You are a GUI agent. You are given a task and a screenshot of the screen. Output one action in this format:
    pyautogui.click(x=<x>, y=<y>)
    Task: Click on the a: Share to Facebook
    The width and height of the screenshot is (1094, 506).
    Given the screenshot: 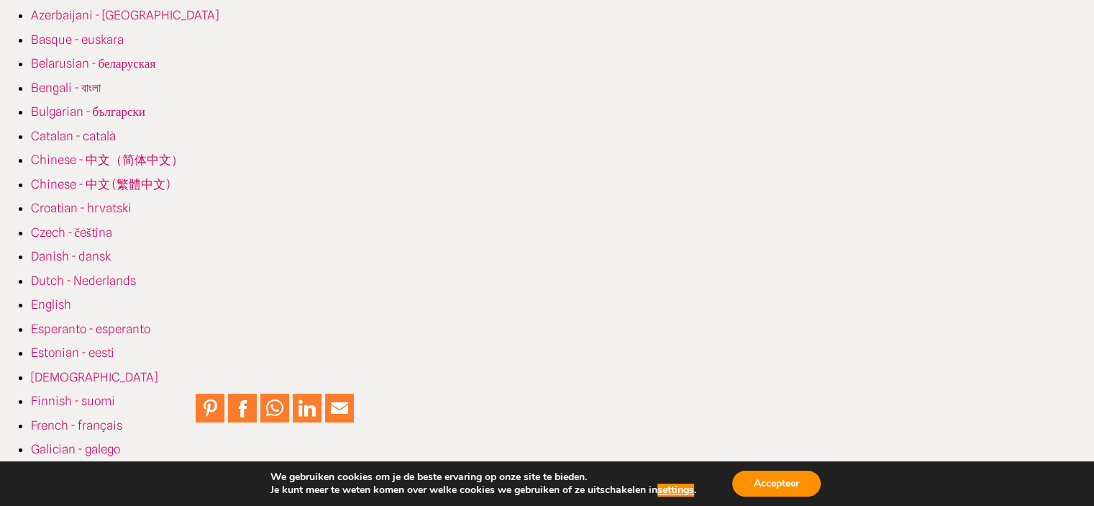 What is the action you would take?
    pyautogui.click(x=242, y=408)
    